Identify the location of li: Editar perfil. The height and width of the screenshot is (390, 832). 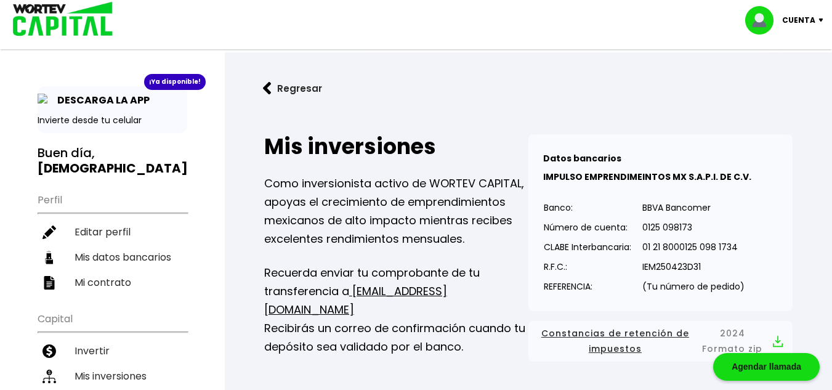
(112, 232).